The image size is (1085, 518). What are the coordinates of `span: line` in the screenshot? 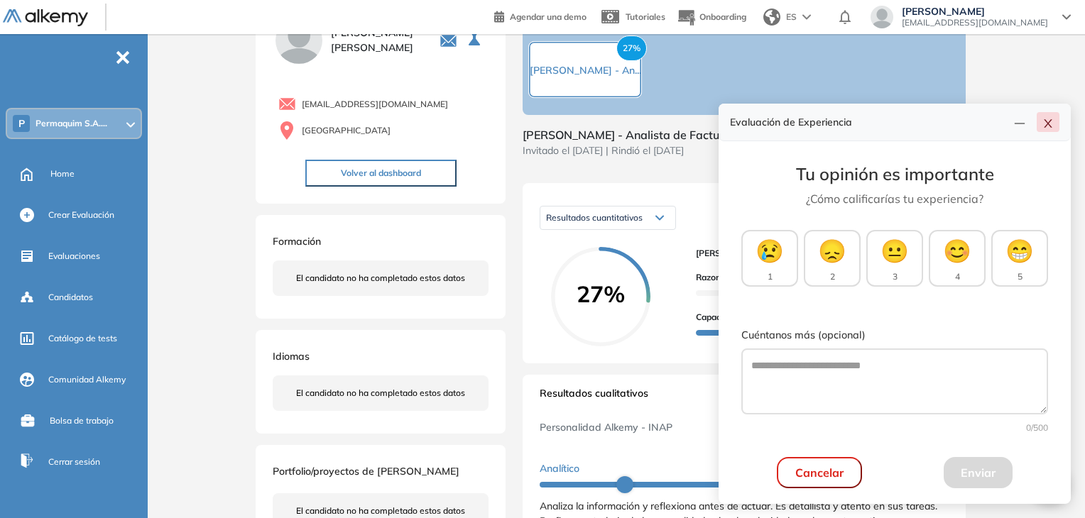 It's located at (1020, 124).